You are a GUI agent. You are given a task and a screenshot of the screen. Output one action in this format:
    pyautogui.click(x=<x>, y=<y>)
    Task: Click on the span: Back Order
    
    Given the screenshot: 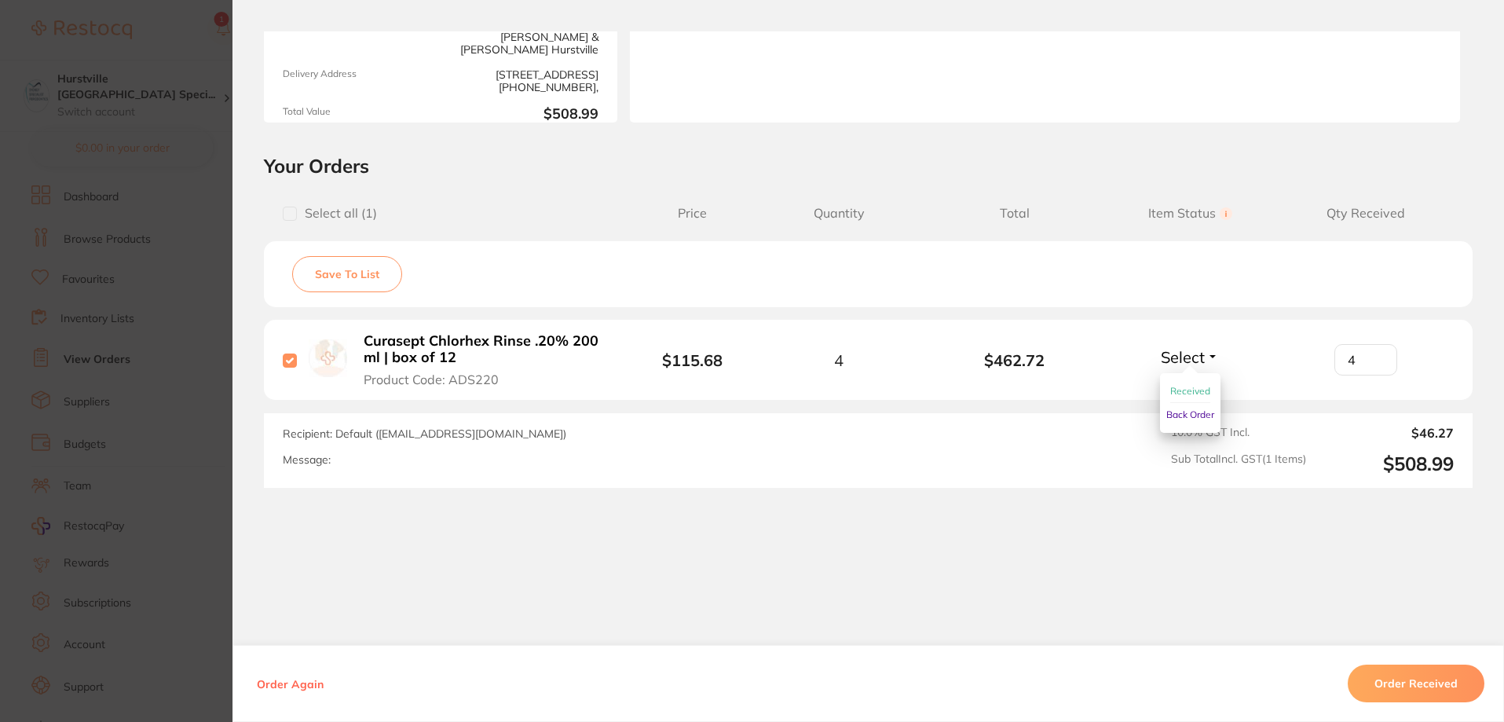 What is the action you would take?
    pyautogui.click(x=1190, y=414)
    